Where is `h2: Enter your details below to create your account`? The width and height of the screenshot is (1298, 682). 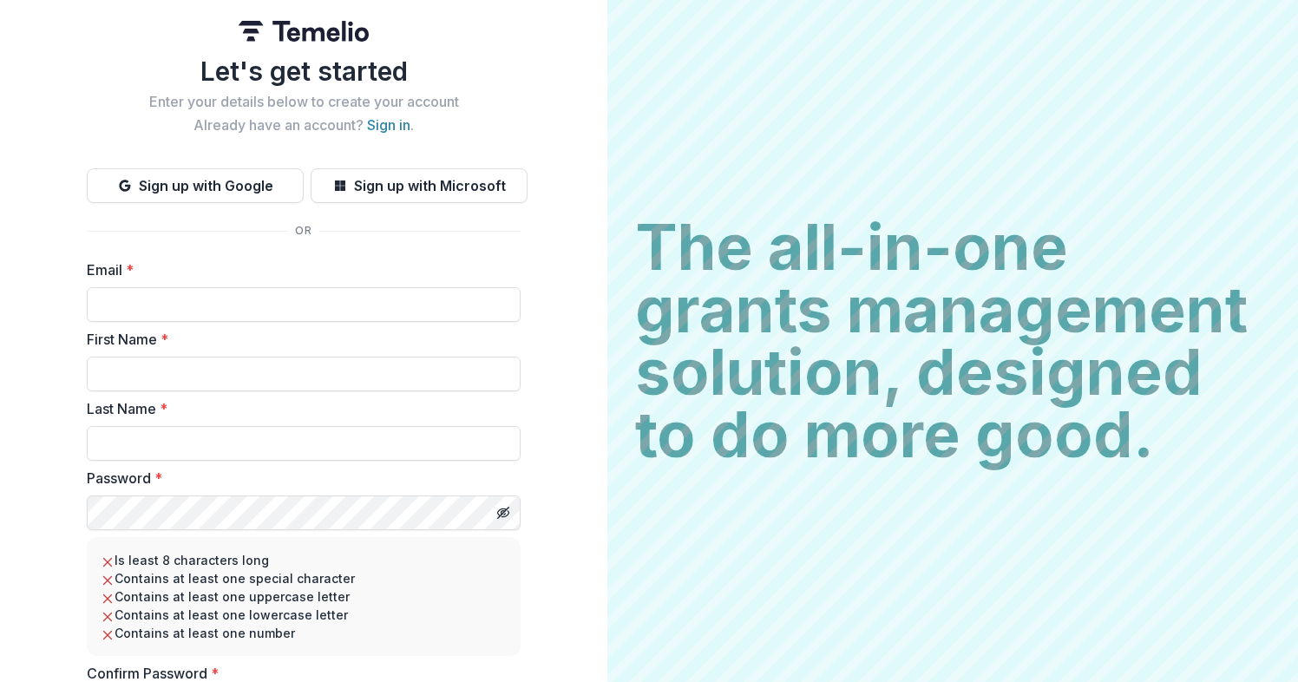 h2: Enter your details below to create your account is located at coordinates (304, 101).